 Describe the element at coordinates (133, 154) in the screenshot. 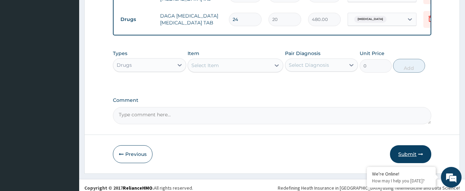

I see `button: Previous` at that location.